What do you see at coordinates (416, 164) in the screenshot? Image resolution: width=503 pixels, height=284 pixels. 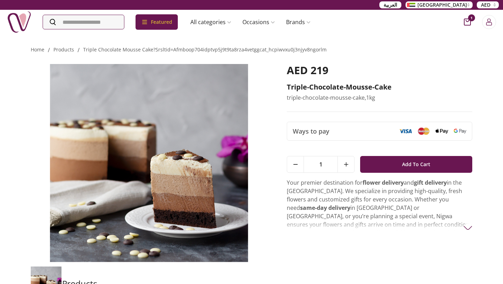 I see `button: Add To Cart` at bounding box center [416, 164].